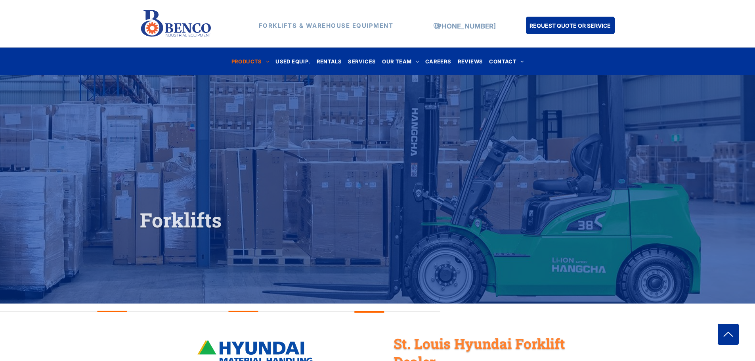 The height and width of the screenshot is (361, 755). I want to click on a: CAREERS, so click(439, 61).